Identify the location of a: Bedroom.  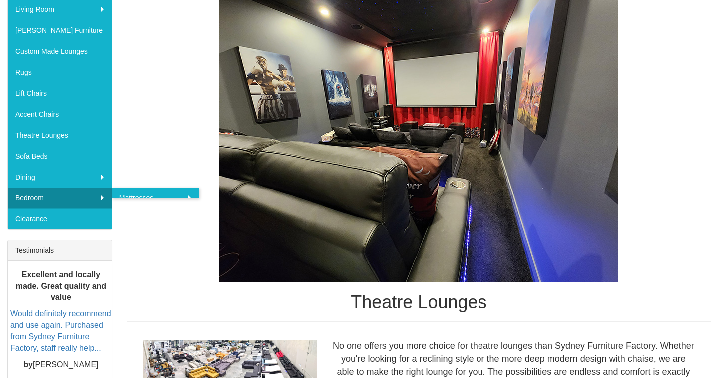
(60, 198).